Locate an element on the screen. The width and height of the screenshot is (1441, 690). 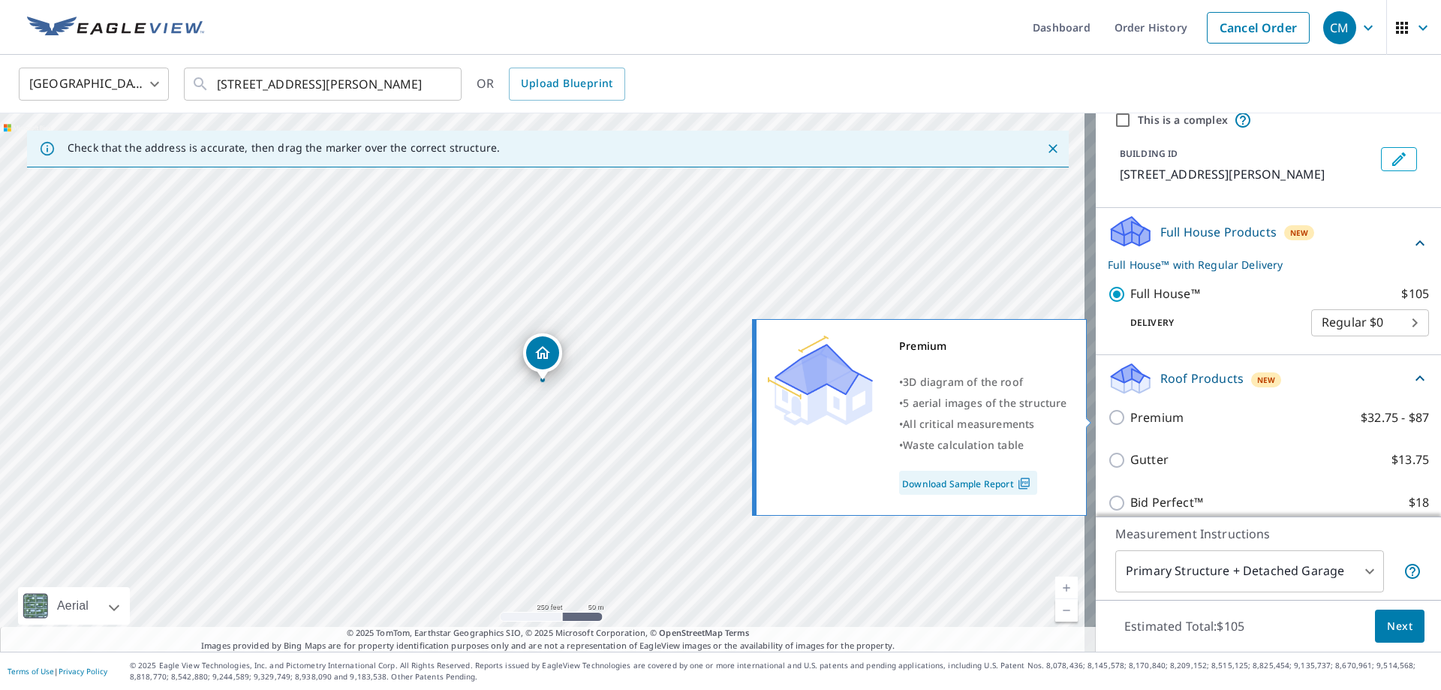
div: OR is located at coordinates (551, 84).